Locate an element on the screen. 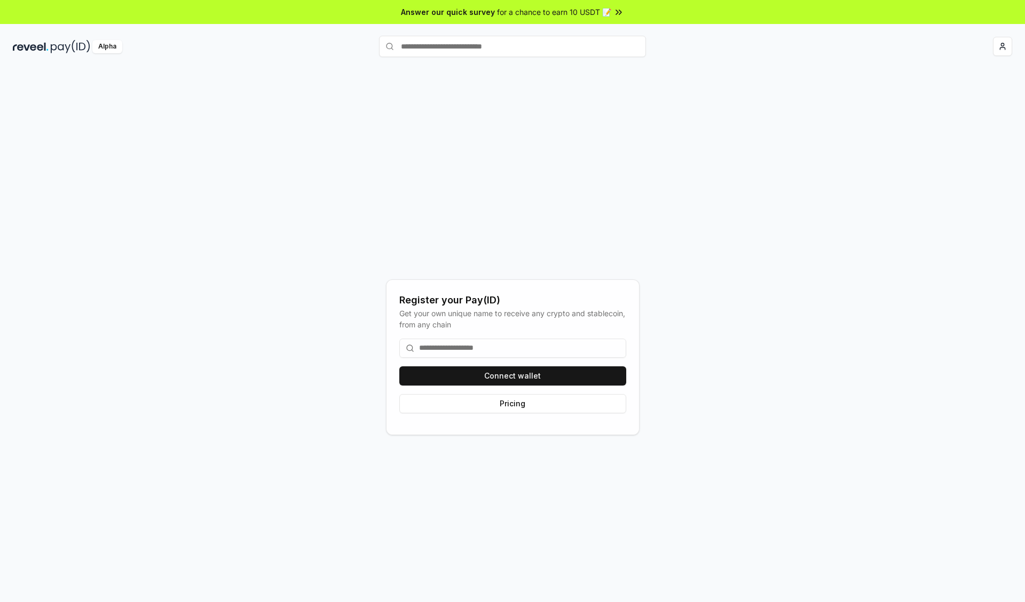  img: pay_id is located at coordinates (70, 46).